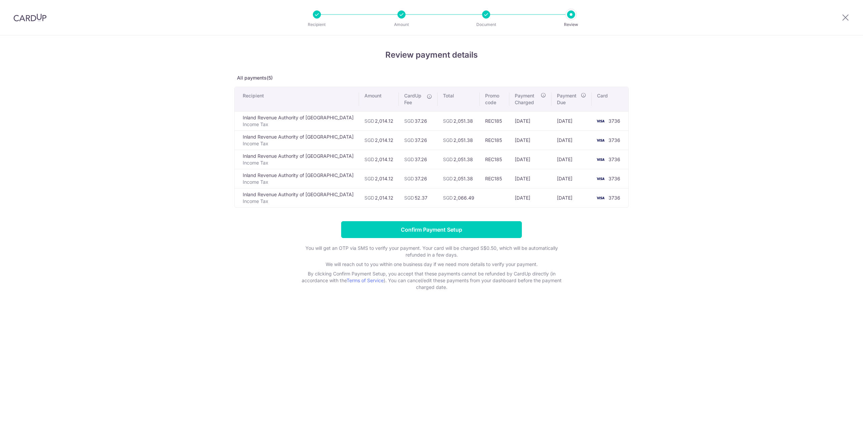 The image size is (863, 440). Describe the element at coordinates (458, 99) in the screenshot. I see `th: Total` at that location.